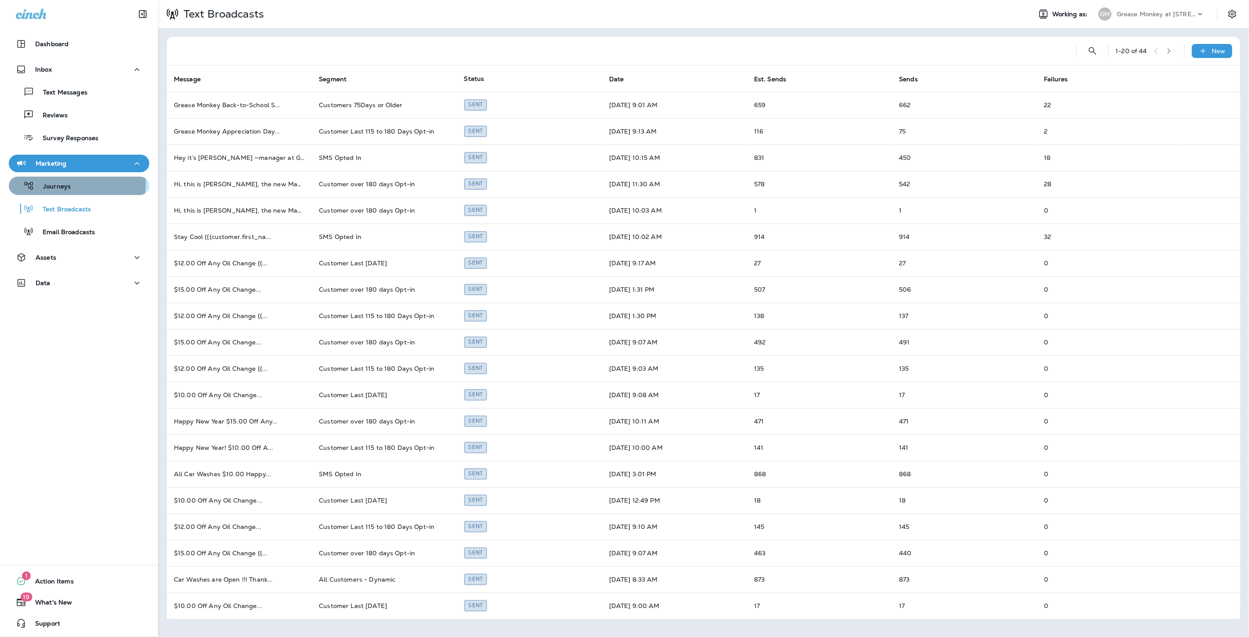 The height and width of the screenshot is (637, 1249). I want to click on td: $12.00 Off Any Oil Change {{ ..., so click(239, 263).